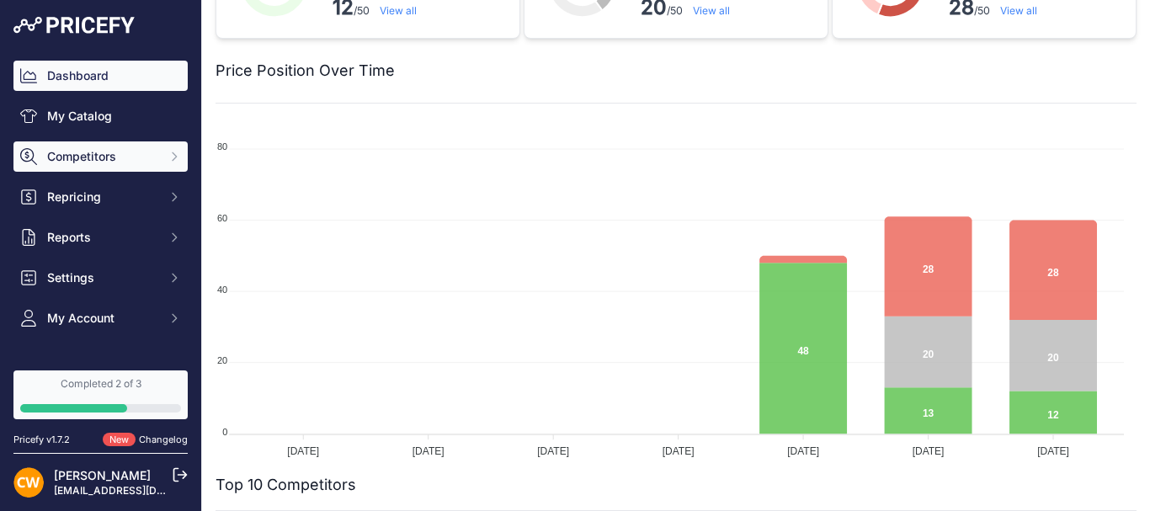 Image resolution: width=1150 pixels, height=511 pixels. Describe the element at coordinates (100, 237) in the screenshot. I see `button: Reports` at that location.